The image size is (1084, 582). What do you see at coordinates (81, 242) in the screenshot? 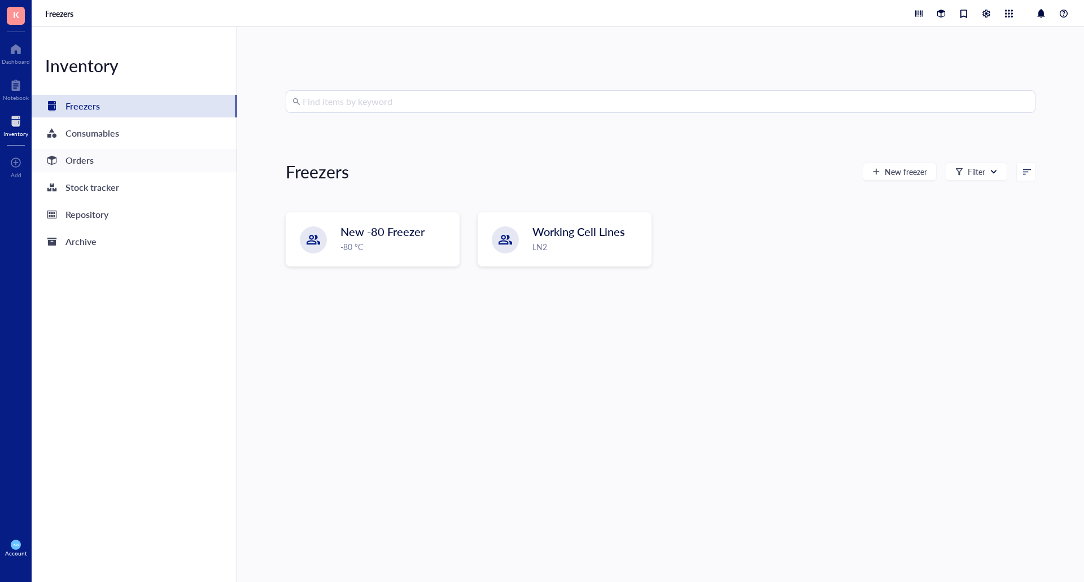
I see `div: Archive` at bounding box center [81, 242].